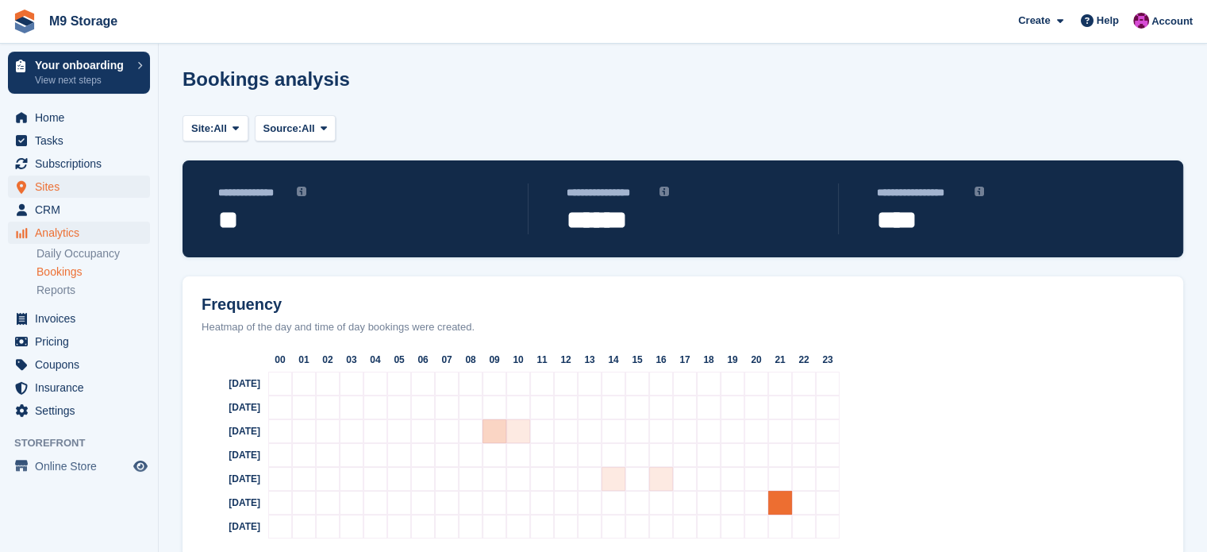 This screenshot has height=552, width=1207. Describe the element at coordinates (828, 360) in the screenshot. I see `div: 23` at that location.